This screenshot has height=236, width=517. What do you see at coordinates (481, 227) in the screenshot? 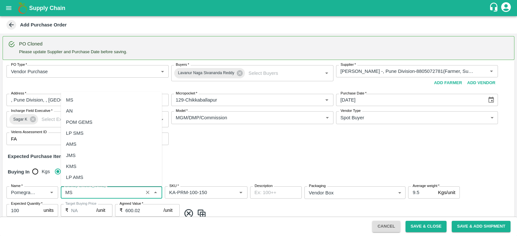
I see `button: Save & Add Shipment` at bounding box center [481, 227].